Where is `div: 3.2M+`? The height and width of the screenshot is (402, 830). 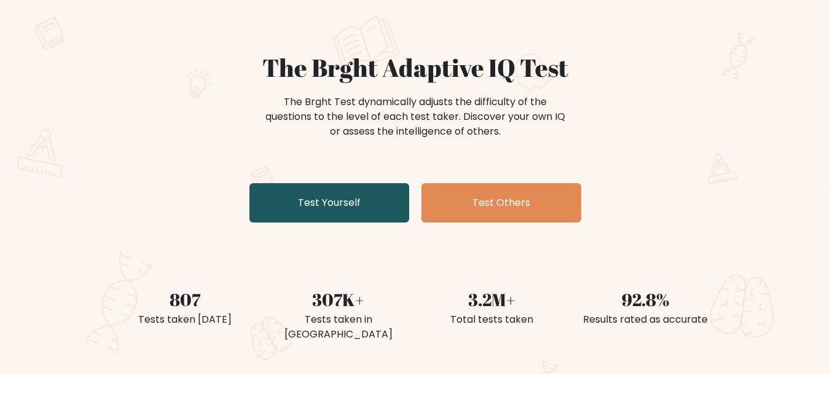 div: 3.2M+ is located at coordinates (492, 299).